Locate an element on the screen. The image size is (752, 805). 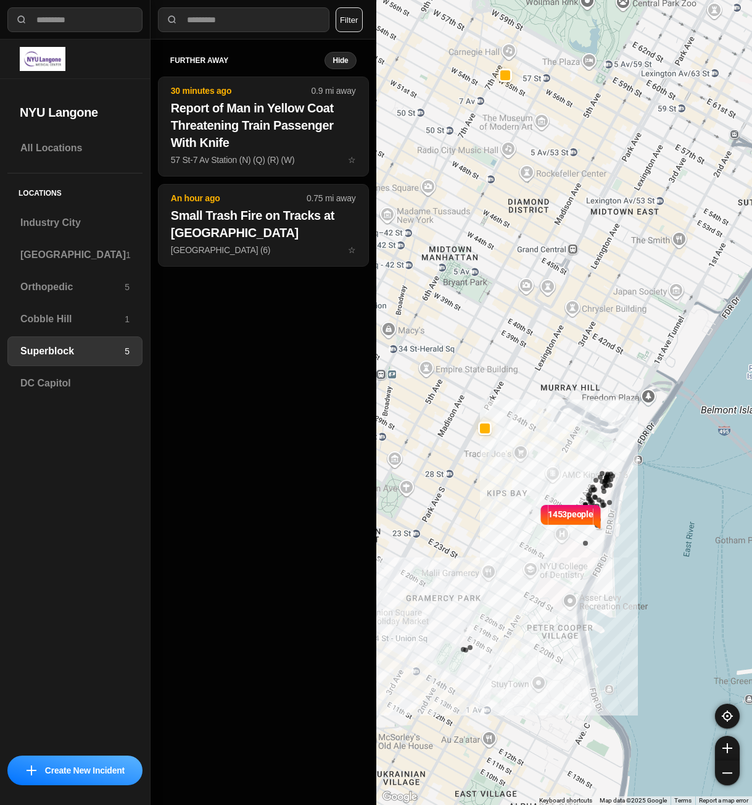
button: iconCreate New Incident is located at coordinates (75, 770).